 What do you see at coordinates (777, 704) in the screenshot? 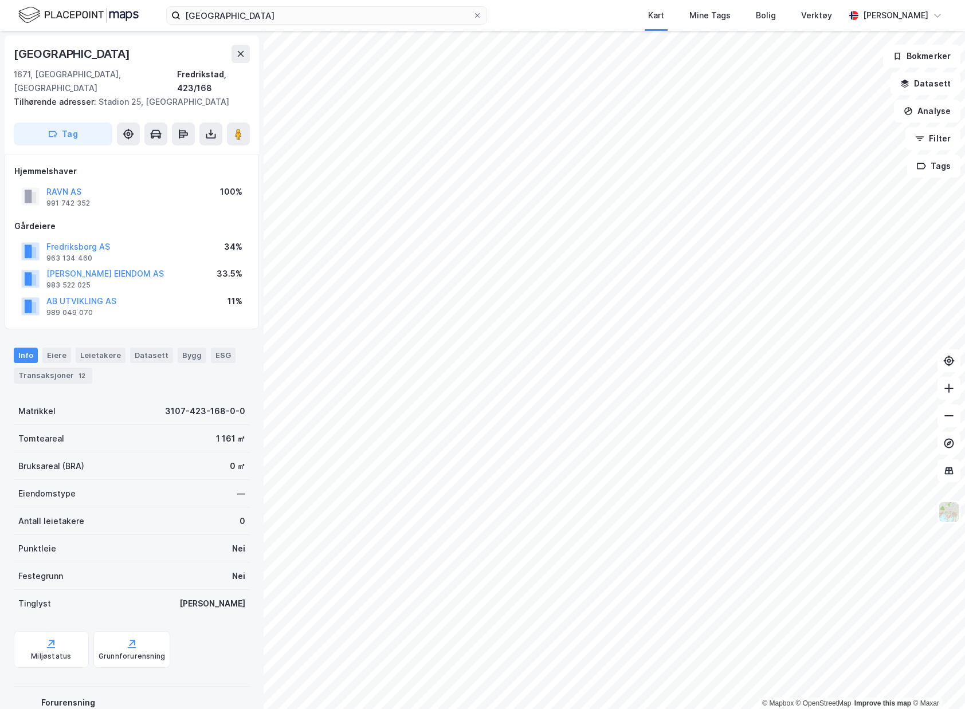
I see `a: Mapbox` at bounding box center [777, 704].